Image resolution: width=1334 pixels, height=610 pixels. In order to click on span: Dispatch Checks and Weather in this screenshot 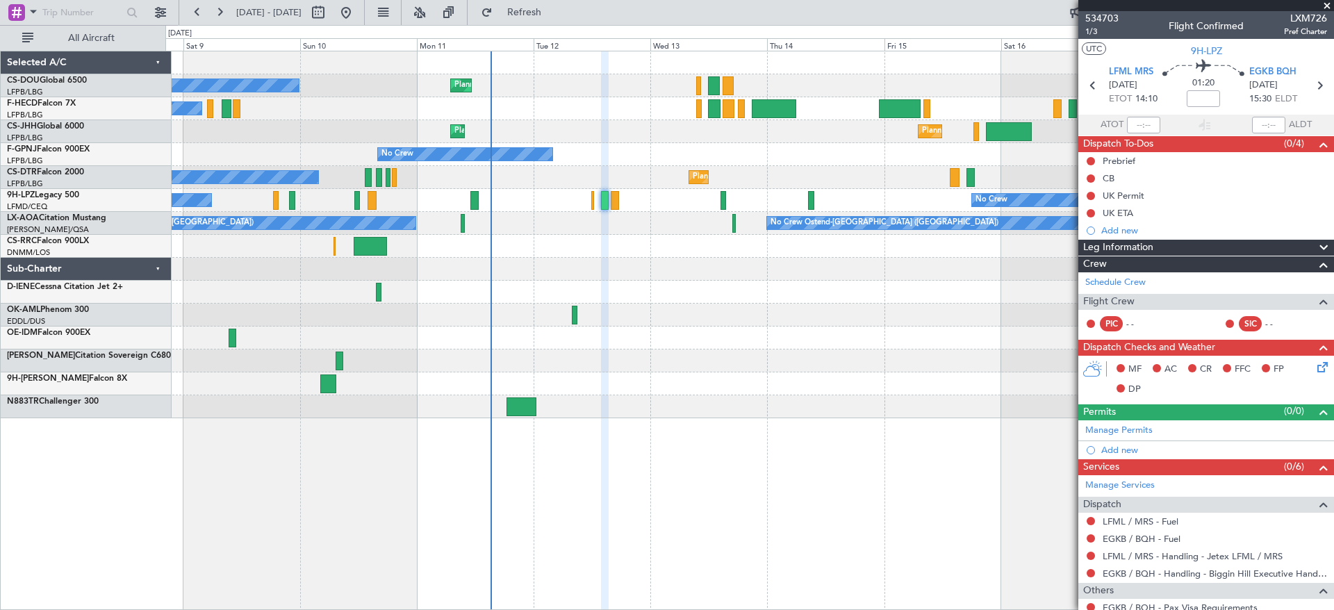, I will do `click(1149, 347)`.